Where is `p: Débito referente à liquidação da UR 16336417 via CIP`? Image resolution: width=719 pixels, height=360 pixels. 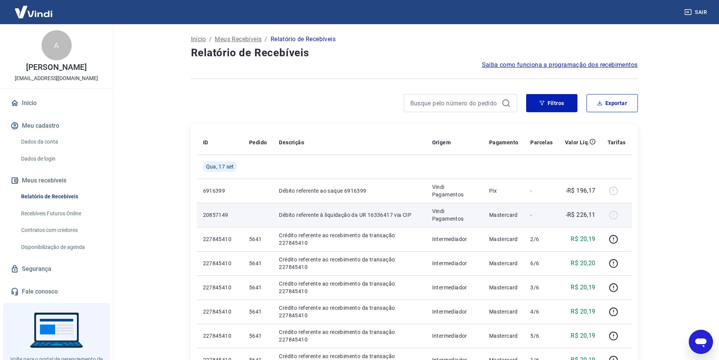 p: Débito referente à liquidação da UR 16336417 via CIP is located at coordinates (349, 215).